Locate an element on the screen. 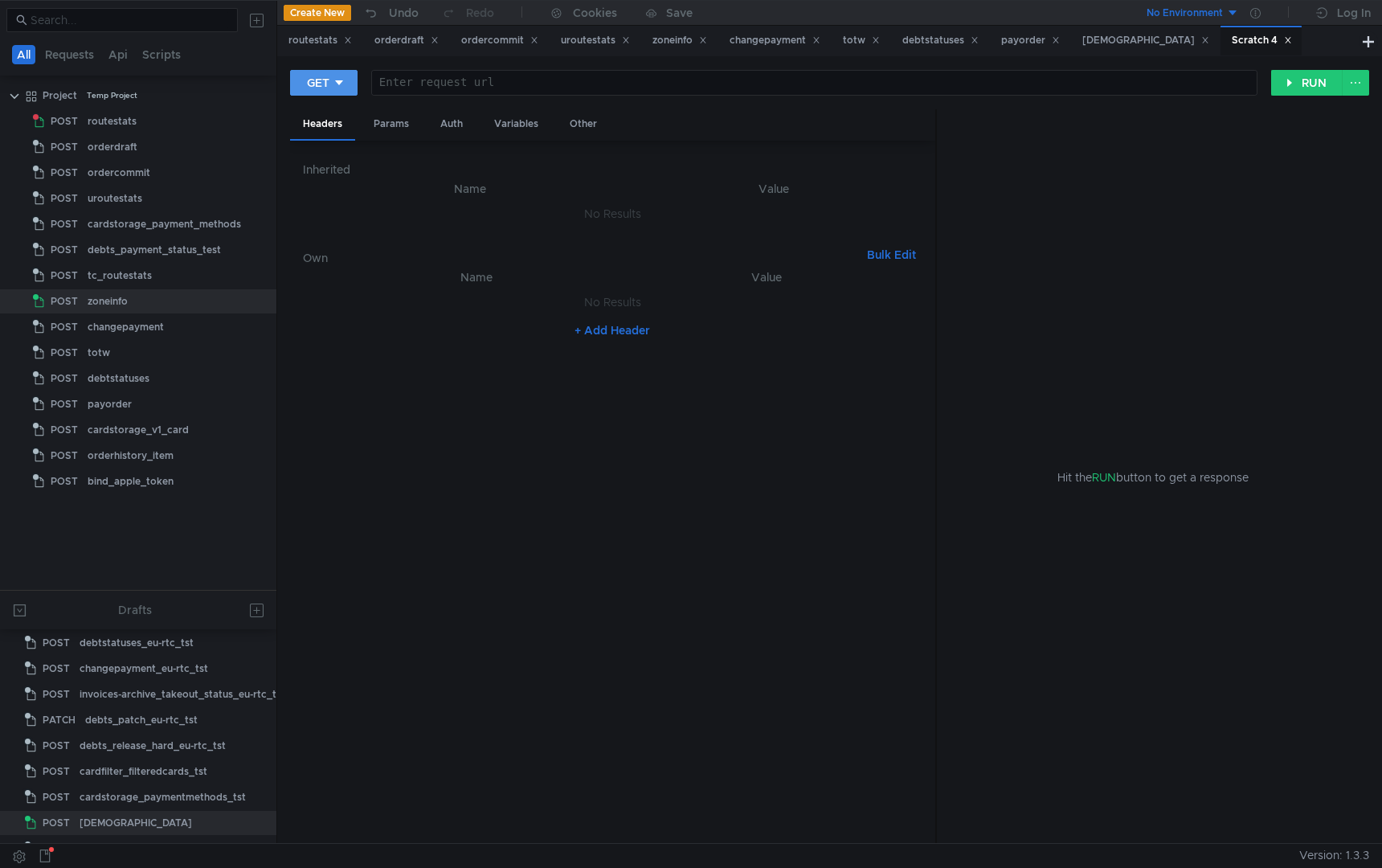 The image size is (1382, 868). div: debts_release_hard_eu-rtc_tst is located at coordinates (153, 746).